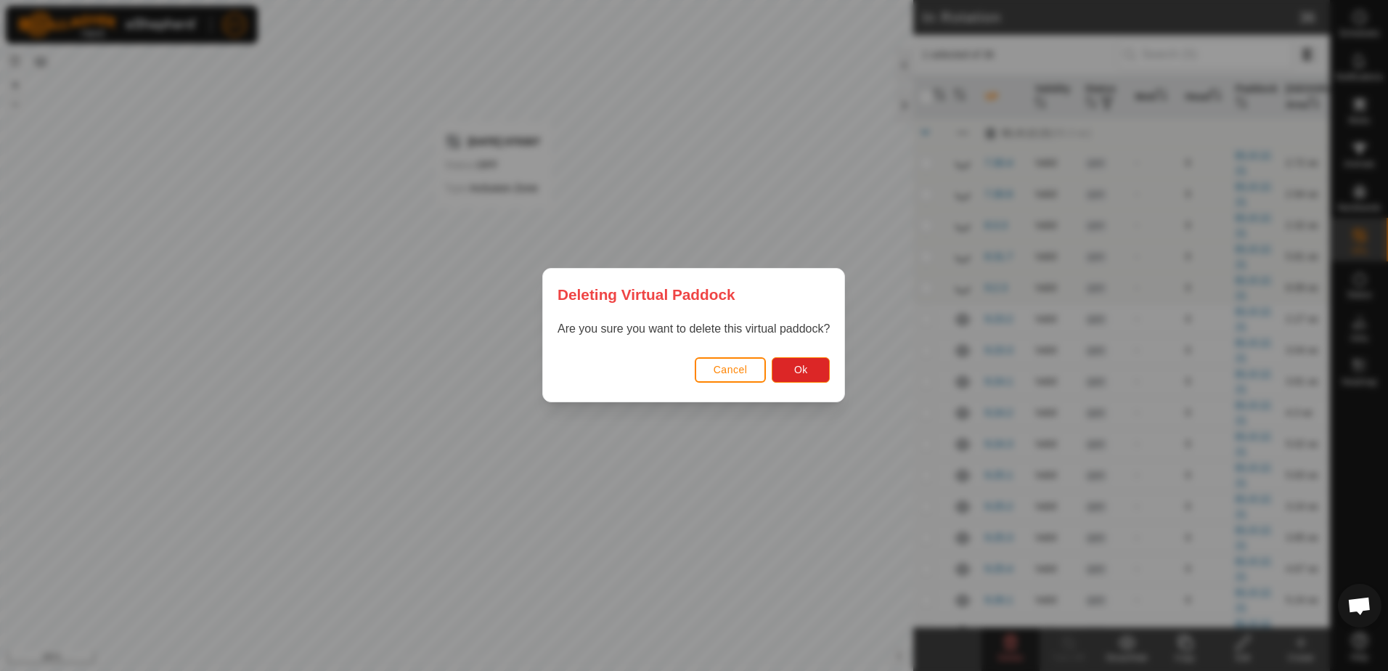 The width and height of the screenshot is (1388, 671). What do you see at coordinates (801, 370) in the screenshot?
I see `span: Ok` at bounding box center [801, 370].